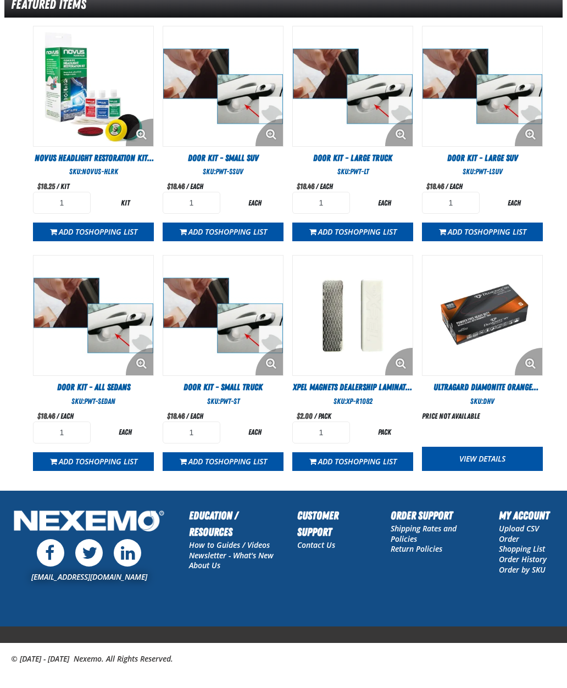 The width and height of the screenshot is (567, 688). Describe the element at coordinates (125, 203) in the screenshot. I see `div: kit` at that location.